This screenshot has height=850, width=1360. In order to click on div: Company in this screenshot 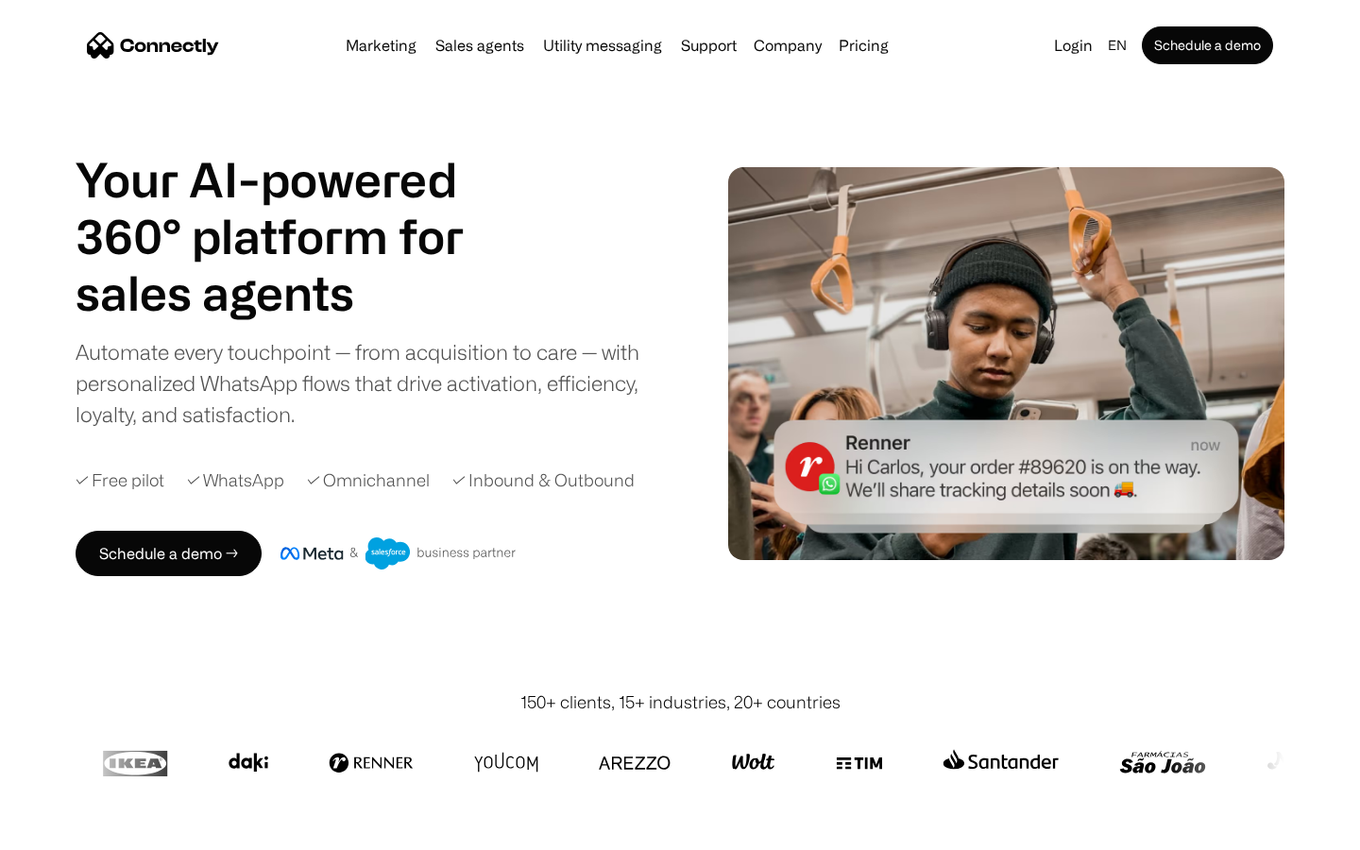, I will do `click(788, 45)`.